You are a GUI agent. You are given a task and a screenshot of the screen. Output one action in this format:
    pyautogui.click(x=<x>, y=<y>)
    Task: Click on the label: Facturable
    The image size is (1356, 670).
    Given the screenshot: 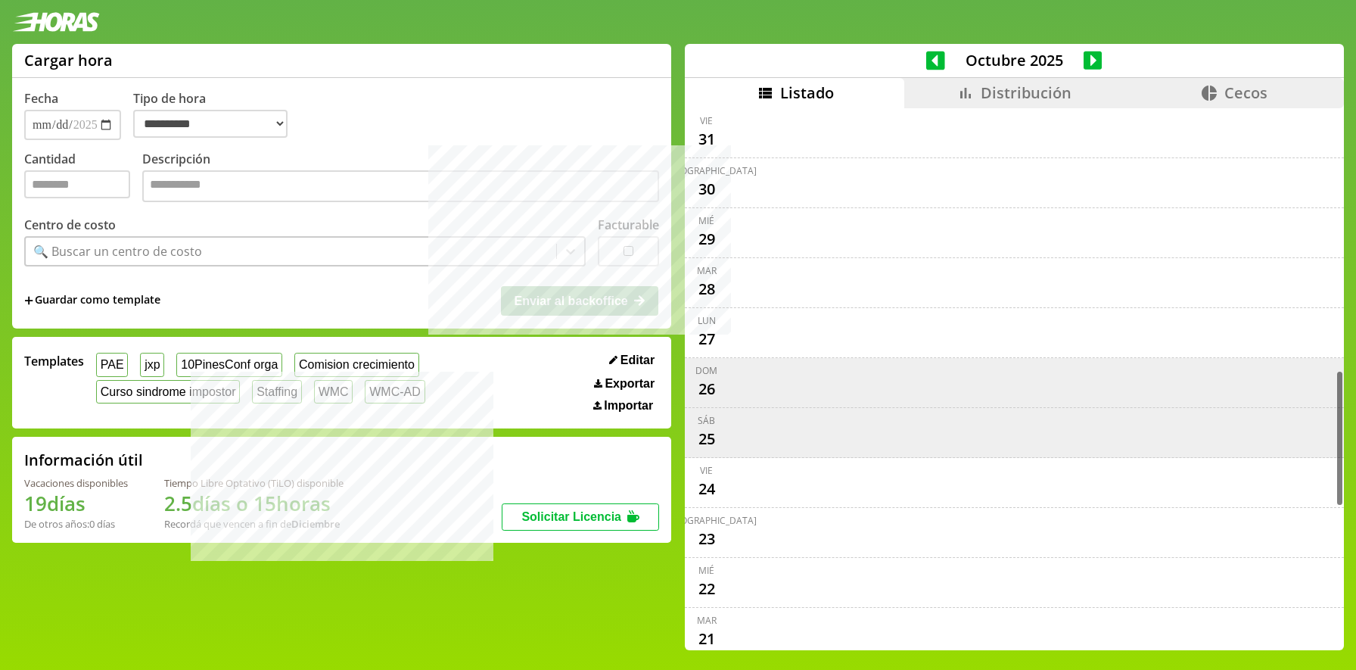 What is the action you would take?
    pyautogui.click(x=628, y=225)
    